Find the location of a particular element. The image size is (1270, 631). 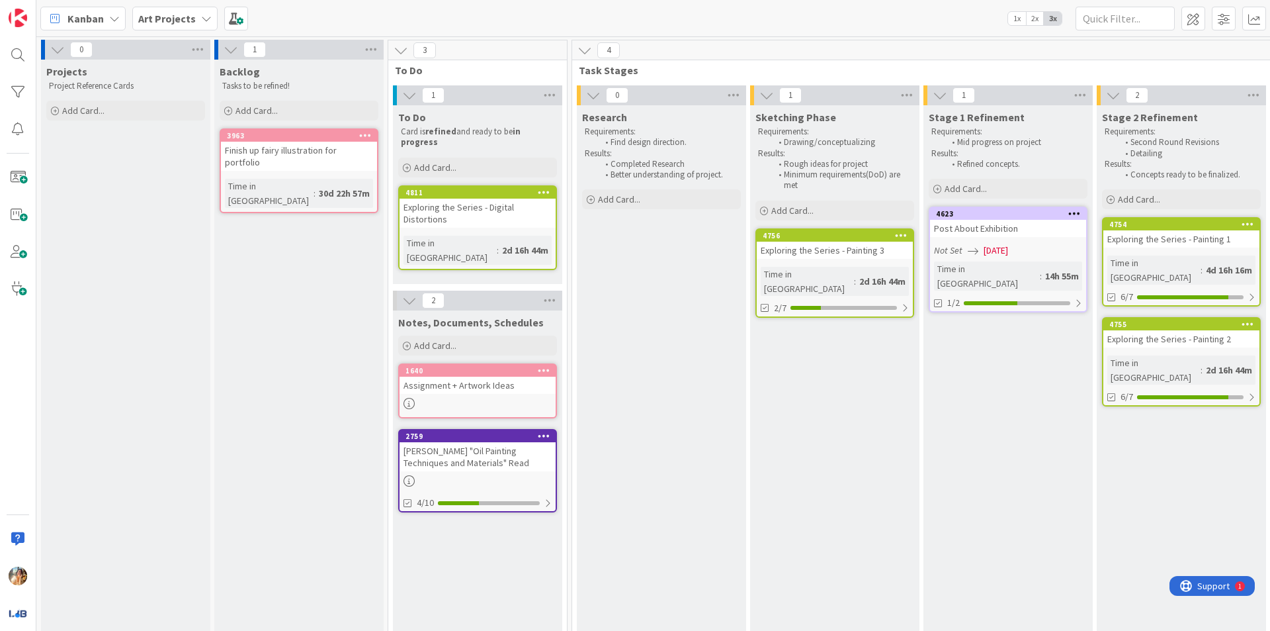

div: 4756Exploring the Series - Painting 3 is located at coordinates (835, 244).